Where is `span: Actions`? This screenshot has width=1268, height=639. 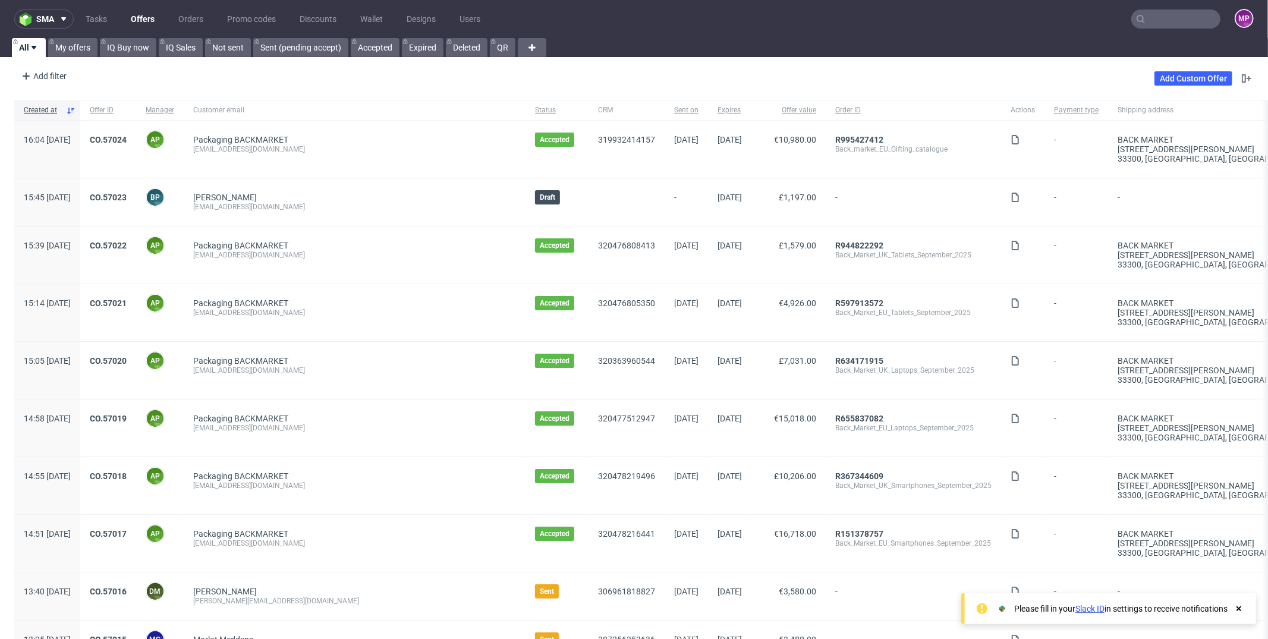 span: Actions is located at coordinates (1023, 110).